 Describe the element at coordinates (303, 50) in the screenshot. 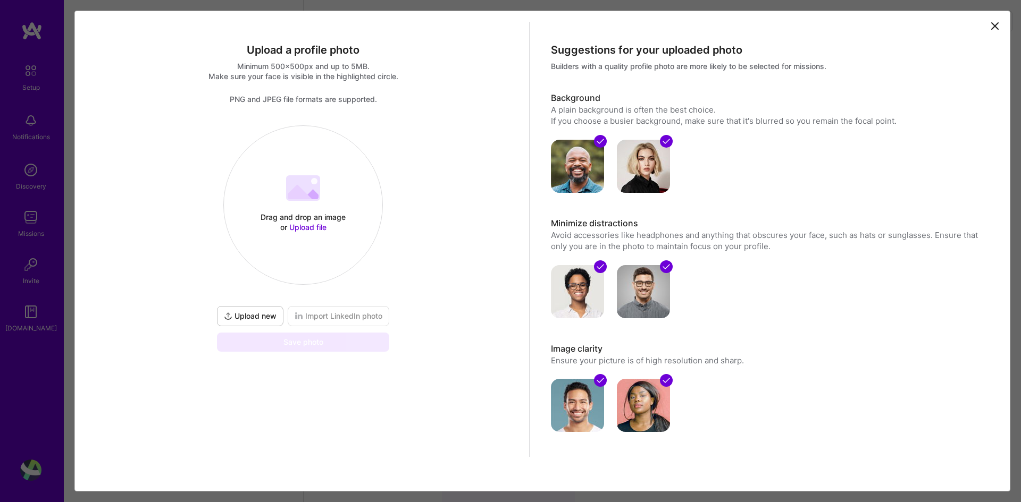

I see `div: Upload a profile photo` at that location.